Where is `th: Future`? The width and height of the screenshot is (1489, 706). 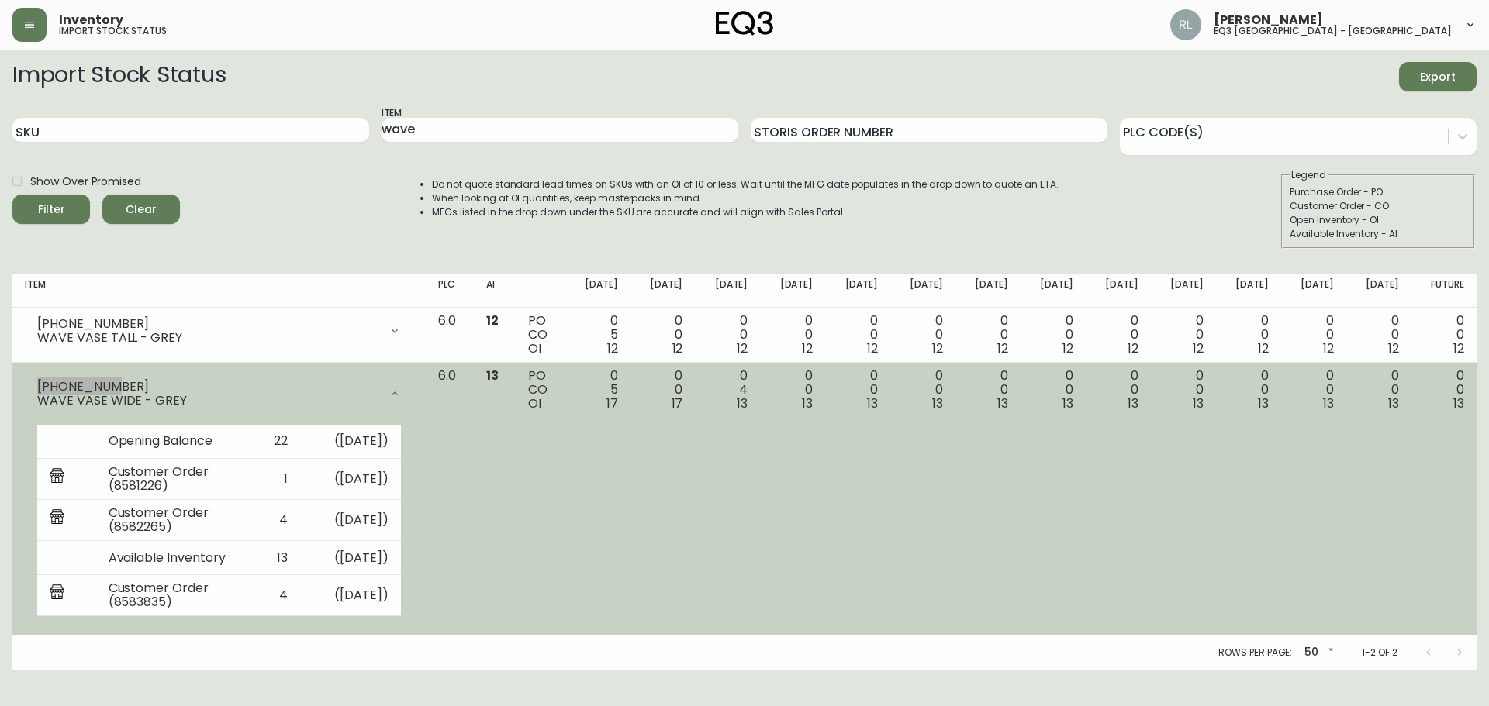
th: Future is located at coordinates (1444, 291).